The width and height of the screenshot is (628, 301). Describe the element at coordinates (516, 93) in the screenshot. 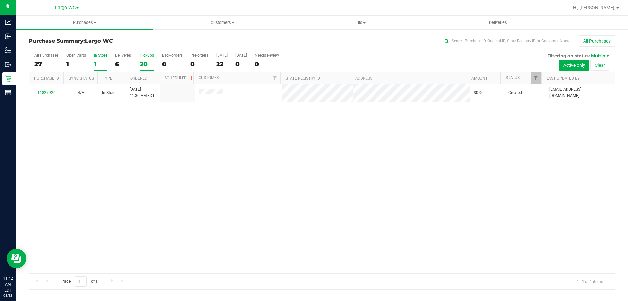

I see `span: Created` at that location.